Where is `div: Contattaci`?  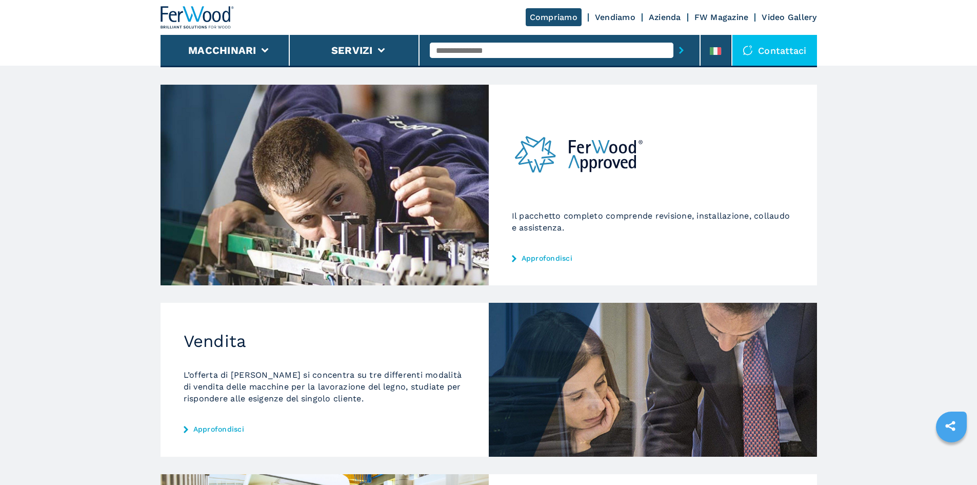
div: Contattaci is located at coordinates (775, 50).